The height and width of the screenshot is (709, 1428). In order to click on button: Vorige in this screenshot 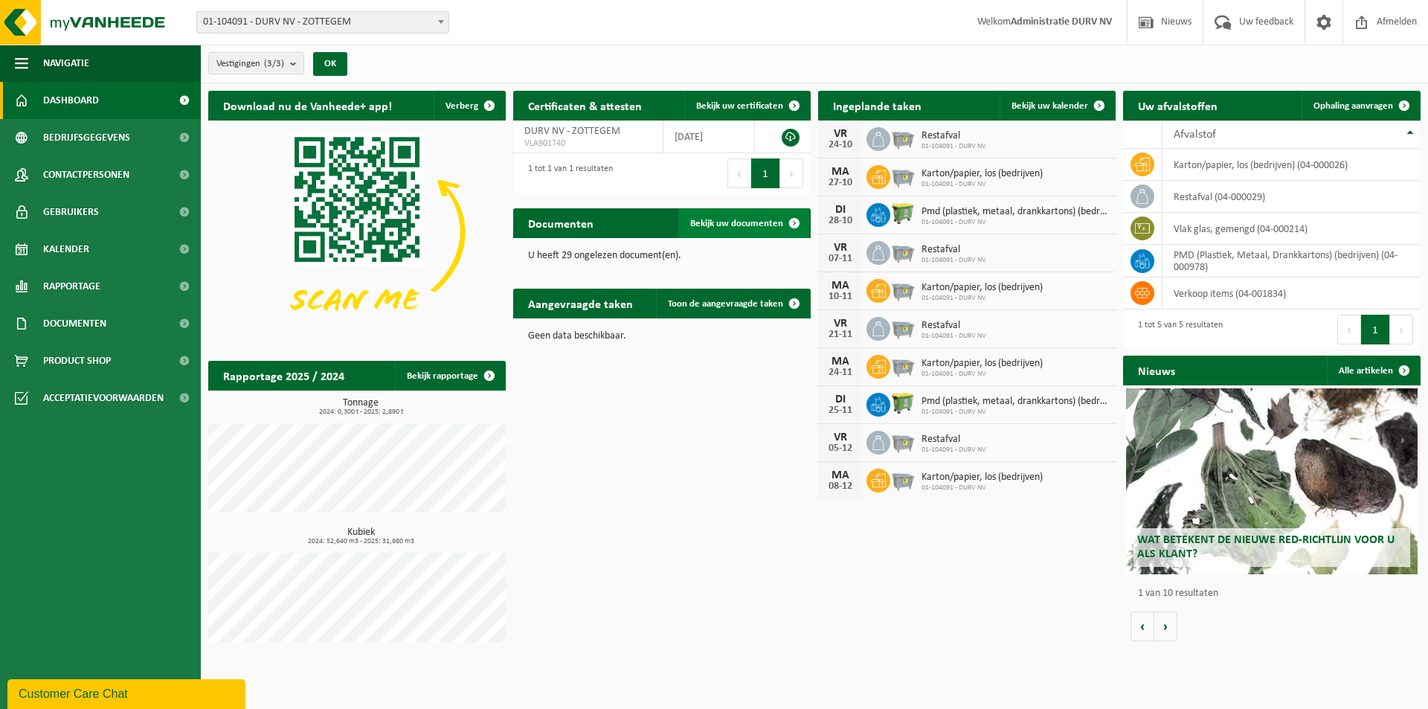, I will do `click(1143, 626)`.